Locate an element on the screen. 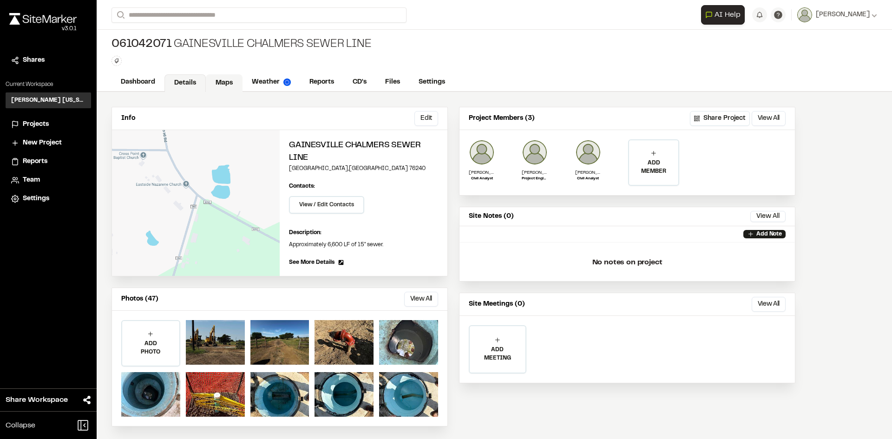 The height and width of the screenshot is (439, 892). span: AI Help is located at coordinates (728, 15).